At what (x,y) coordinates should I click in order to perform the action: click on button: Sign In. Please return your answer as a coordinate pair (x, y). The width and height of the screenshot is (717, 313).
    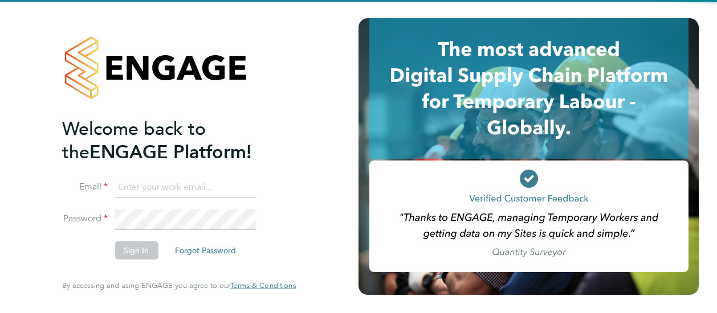
    Looking at the image, I should click on (136, 251).